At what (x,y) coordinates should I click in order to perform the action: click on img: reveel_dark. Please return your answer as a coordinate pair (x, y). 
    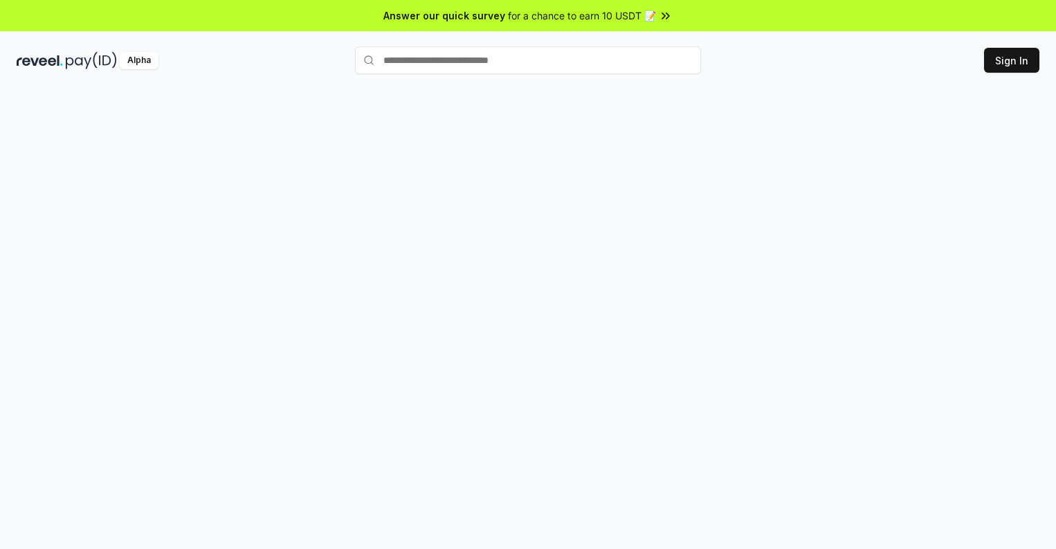
    Looking at the image, I should click on (39, 60).